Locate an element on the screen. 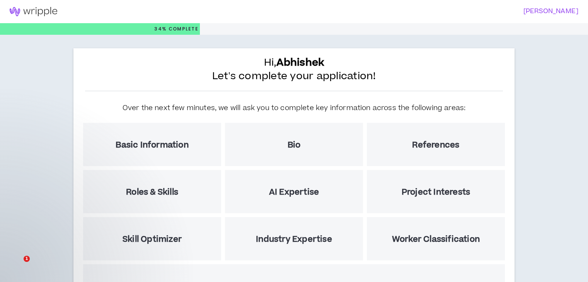  h5: Project Interests is located at coordinates (436, 192).